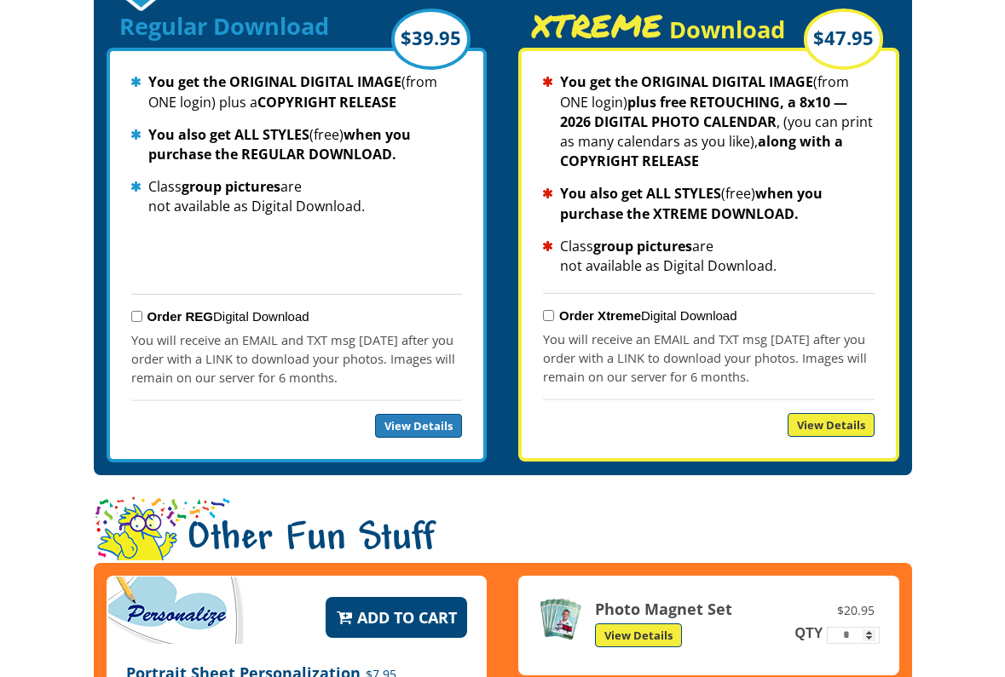 The width and height of the screenshot is (1005, 677). I want to click on strong: when you purchase the XTREME DOWNLOAD., so click(691, 203).